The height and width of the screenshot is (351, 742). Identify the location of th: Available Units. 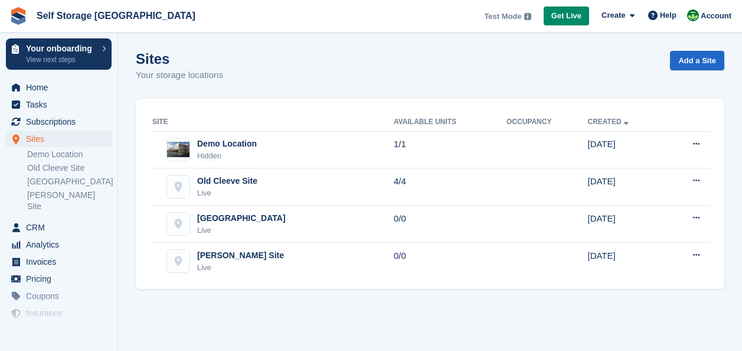
(450, 122).